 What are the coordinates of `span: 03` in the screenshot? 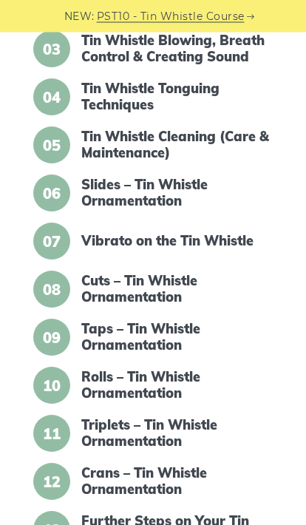 It's located at (52, 50).